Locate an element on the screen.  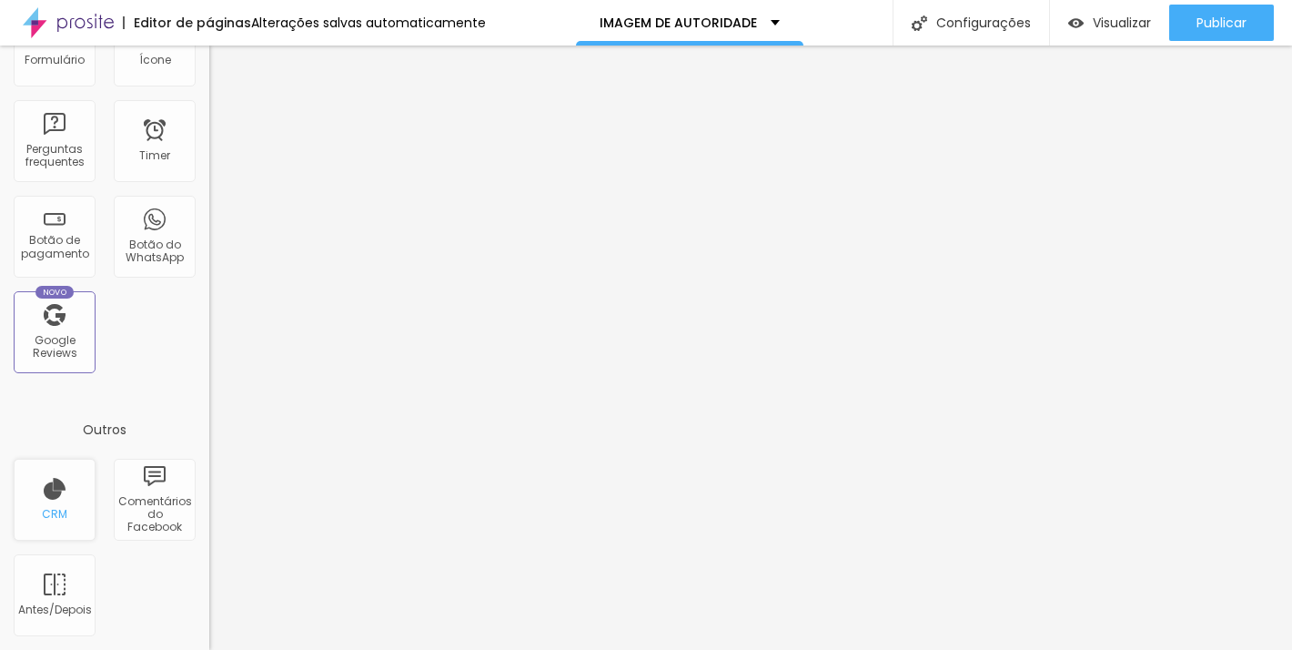
div: Botão do WhatsApp is located at coordinates (154, 251).